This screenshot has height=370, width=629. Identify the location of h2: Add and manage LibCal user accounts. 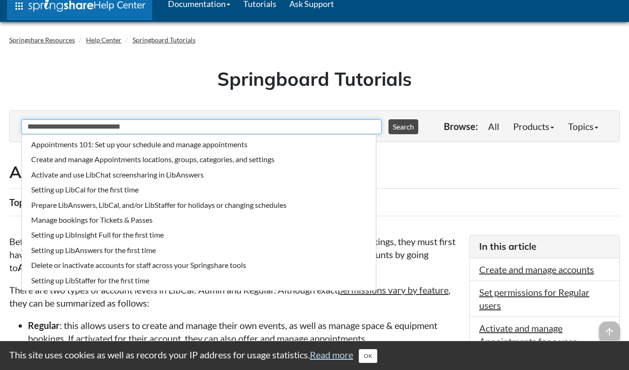
(315, 172).